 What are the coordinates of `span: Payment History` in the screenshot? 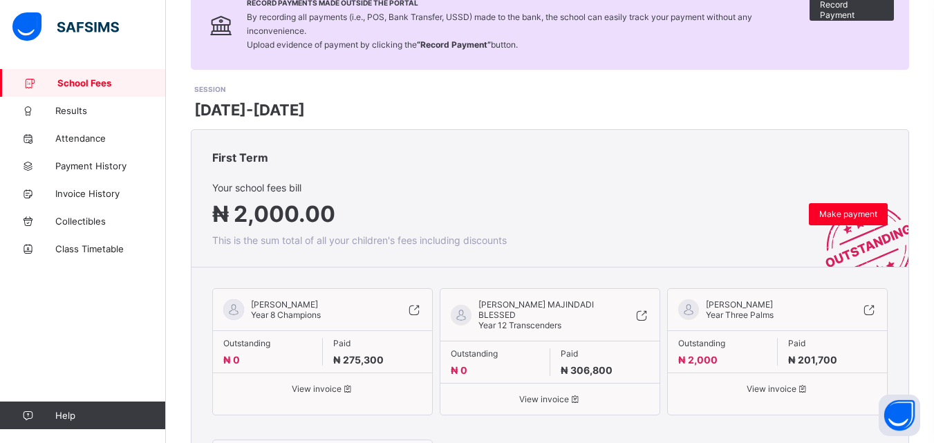 It's located at (111, 166).